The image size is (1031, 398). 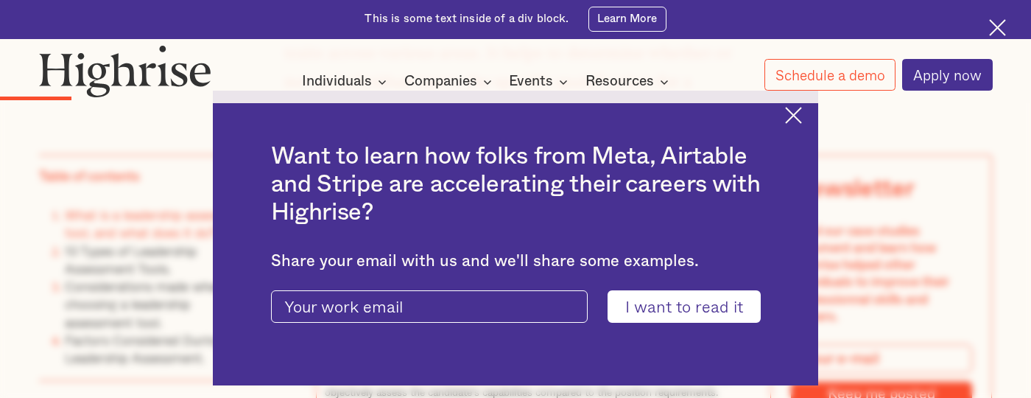 I want to click on div: Share your email with us and we'll share some examples., so click(x=515, y=261).